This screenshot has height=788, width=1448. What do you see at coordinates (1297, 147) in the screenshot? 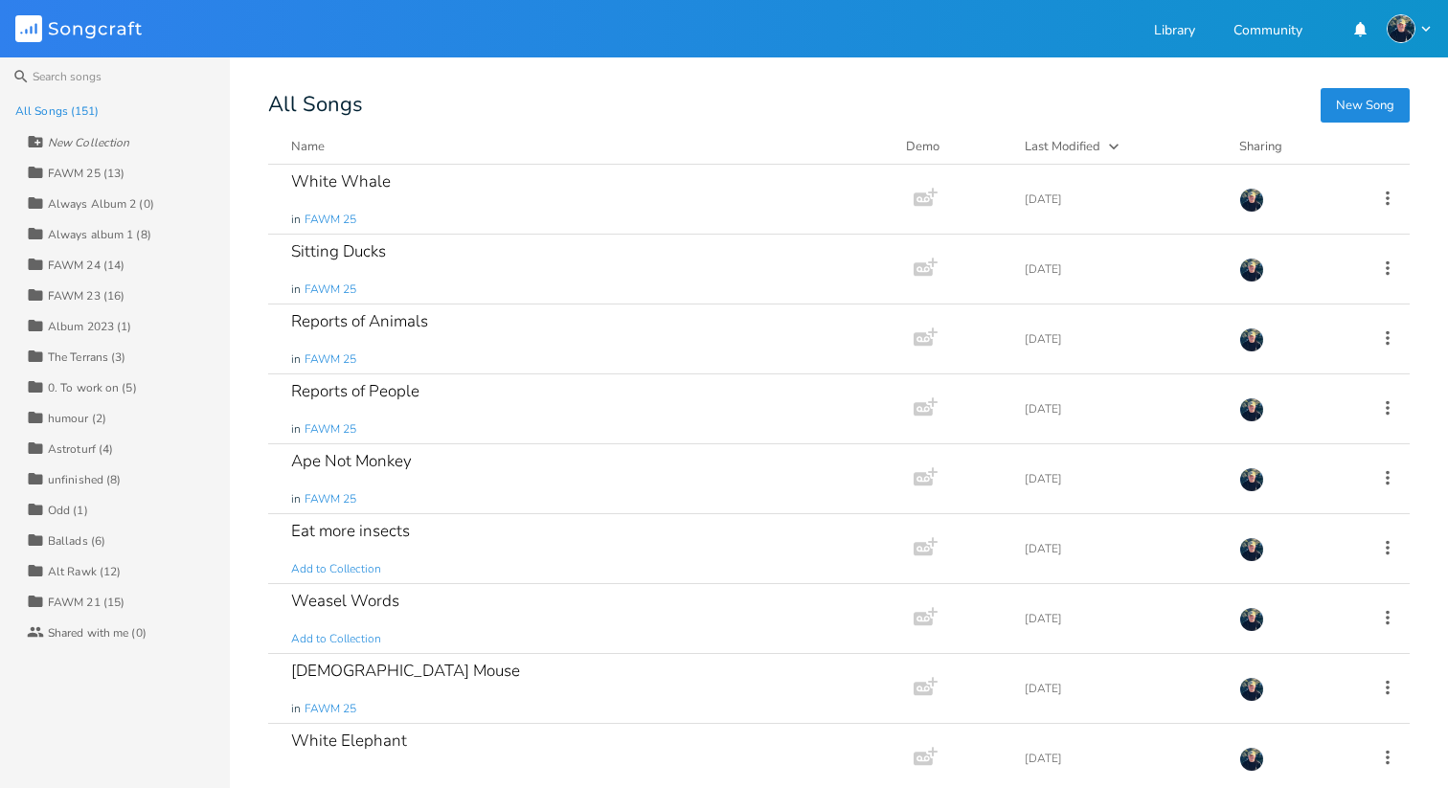
I see `div: Sharing` at bounding box center [1297, 147].